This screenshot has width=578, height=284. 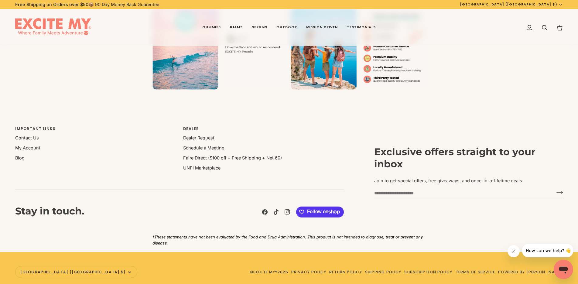 What do you see at coordinates (20, 158) in the screenshot?
I see `a: Blog` at bounding box center [20, 158].